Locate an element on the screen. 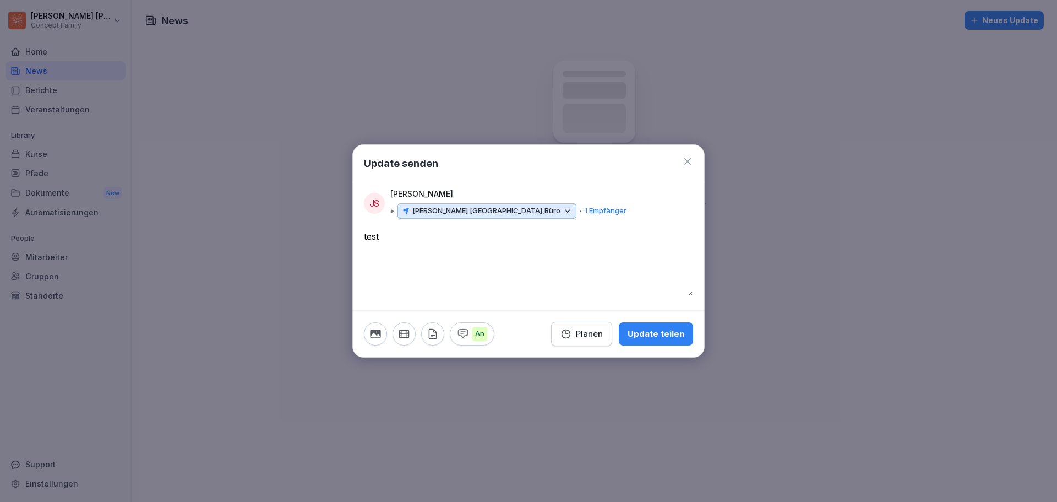 The height and width of the screenshot is (502, 1057). p: 1 Empfänger is located at coordinates (606, 211).